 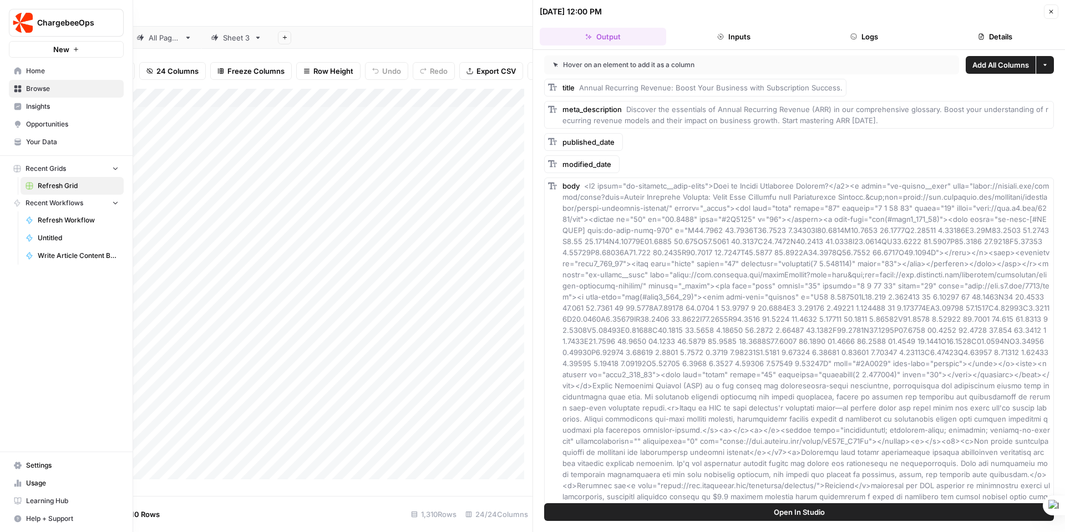 I want to click on span: Browse, so click(x=72, y=89).